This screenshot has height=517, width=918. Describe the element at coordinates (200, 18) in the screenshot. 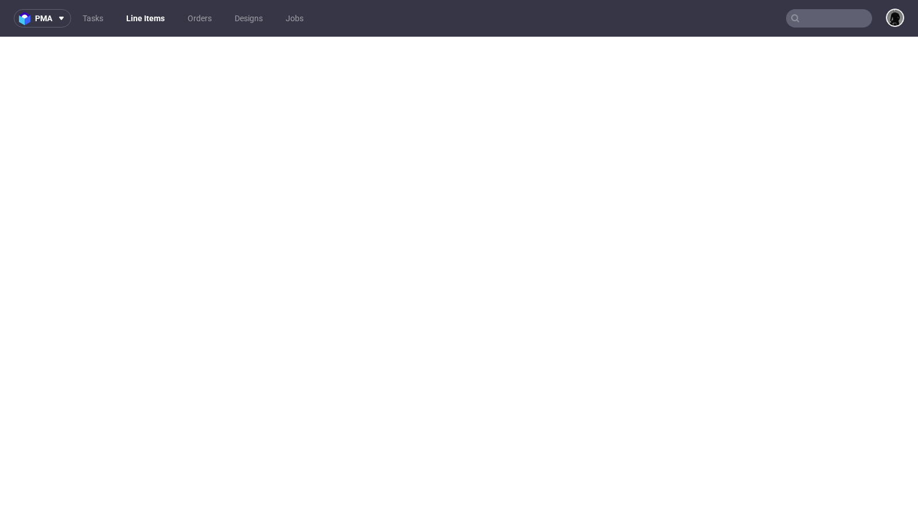

I see `a: Orders` at that location.